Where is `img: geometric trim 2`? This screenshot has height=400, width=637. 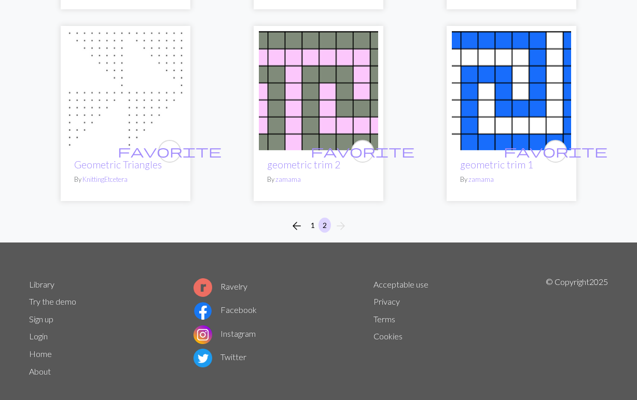 img: geometric trim 2 is located at coordinates (318, 91).